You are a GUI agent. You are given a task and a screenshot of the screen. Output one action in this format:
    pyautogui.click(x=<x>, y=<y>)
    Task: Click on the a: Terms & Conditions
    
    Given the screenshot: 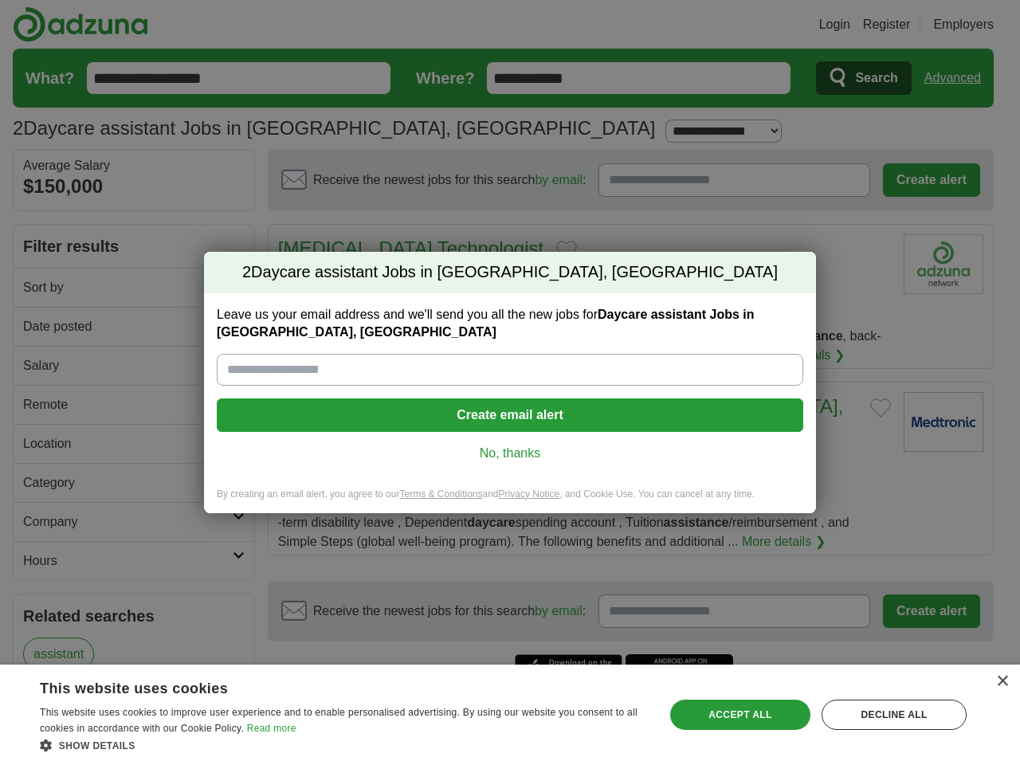 What is the action you would take?
    pyautogui.click(x=441, y=494)
    